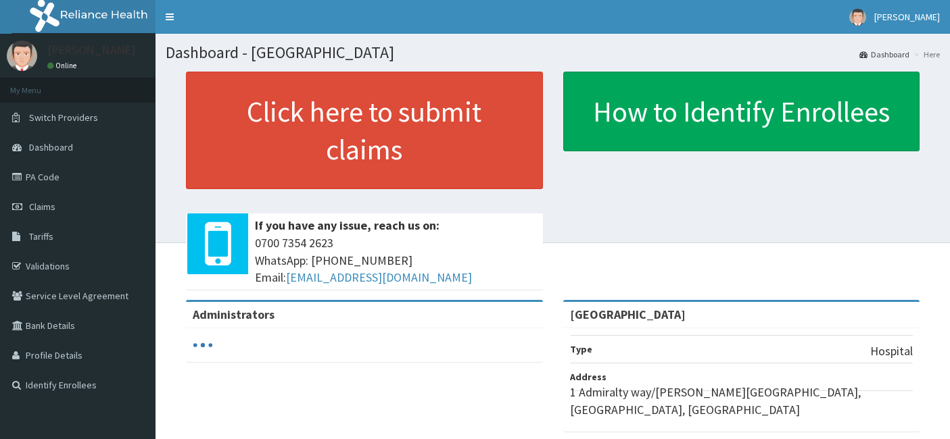 Image resolution: width=950 pixels, height=439 pixels. I want to click on svg: audio-loading, so click(203, 346).